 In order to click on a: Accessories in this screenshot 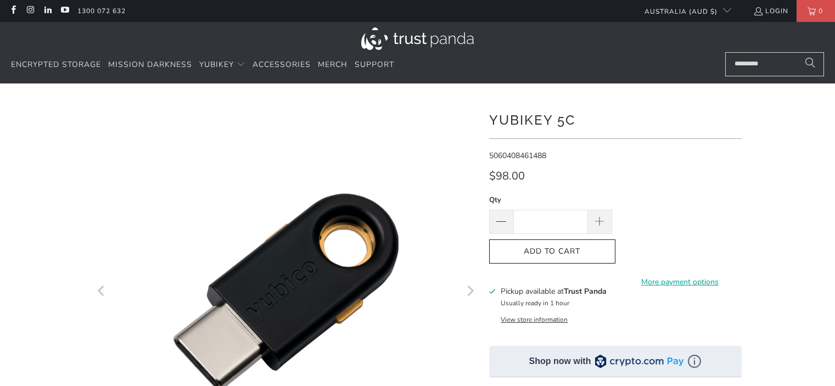, I will do `click(282, 65)`.